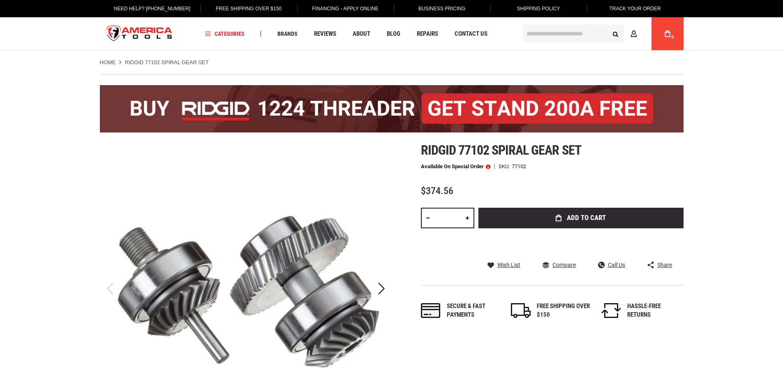 The height and width of the screenshot is (392, 783). I want to click on a: Home, so click(108, 62).